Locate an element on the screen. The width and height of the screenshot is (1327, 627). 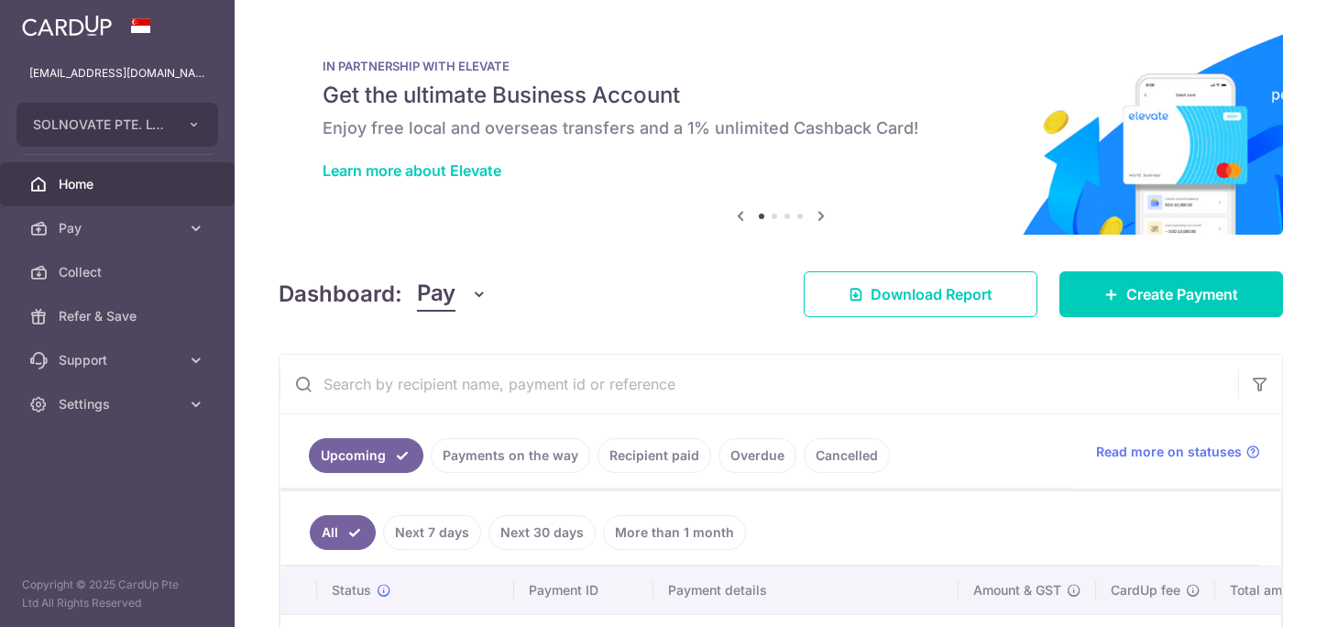
h5: Get the ultimate Business Account is located at coordinates (781, 95).